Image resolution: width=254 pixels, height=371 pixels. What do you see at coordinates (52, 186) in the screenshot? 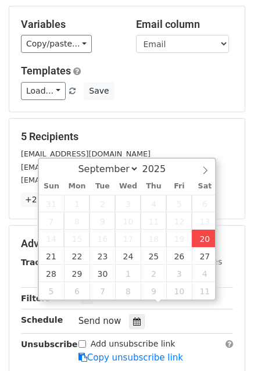
I see `span: Sun` at bounding box center [52, 186].